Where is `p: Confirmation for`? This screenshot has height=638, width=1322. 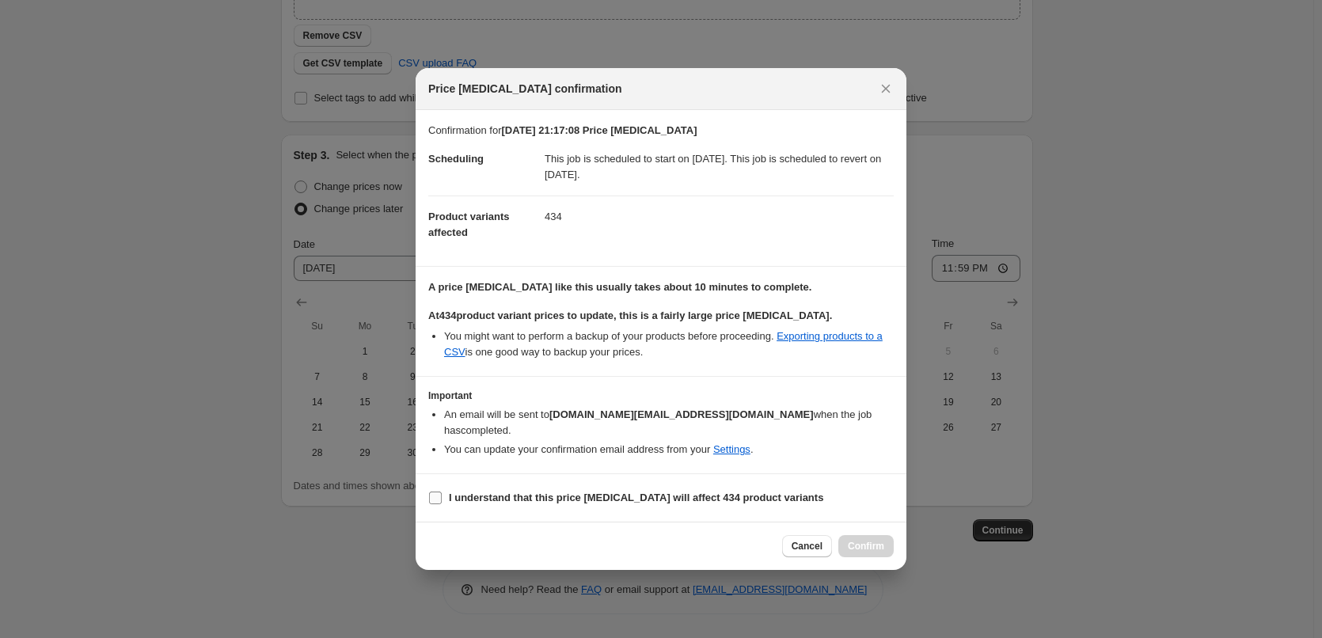 p: Confirmation for is located at coordinates (661, 131).